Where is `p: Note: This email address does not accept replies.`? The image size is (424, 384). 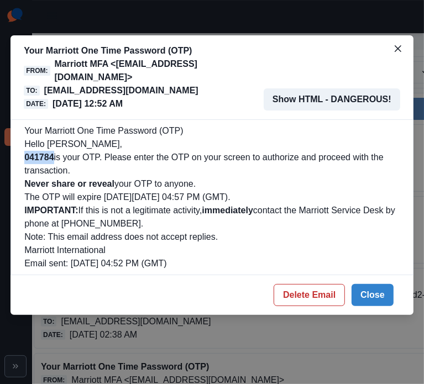
p: Note: This email address does not accept replies. is located at coordinates (212, 237).